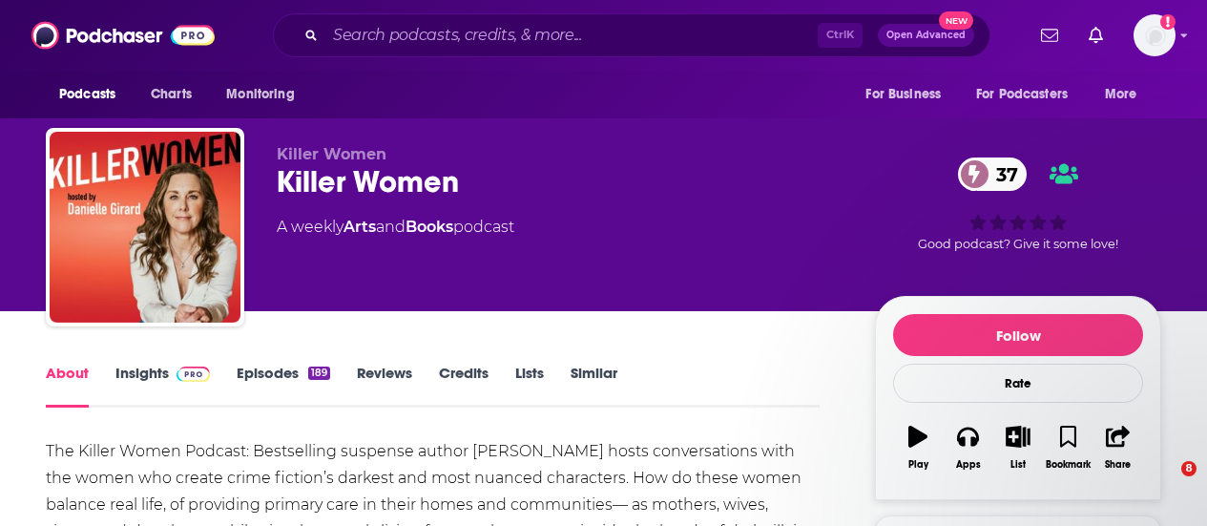  Describe the element at coordinates (1154, 35) in the screenshot. I see `span: Logged in as lilifeinberg` at that location.